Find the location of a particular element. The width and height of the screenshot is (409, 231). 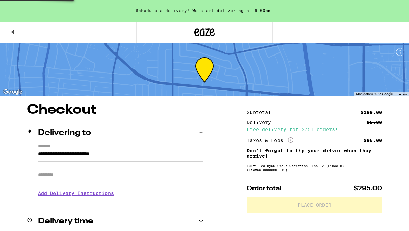

p: Don't forget to tip your driver when they arrive! is located at coordinates (314, 154).